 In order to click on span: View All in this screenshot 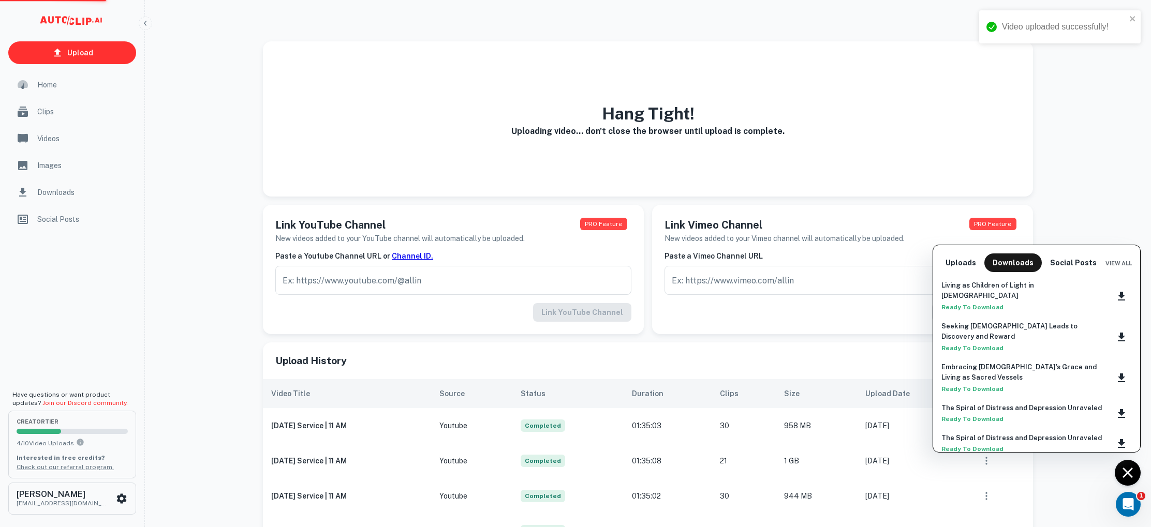, I will do `click(1118, 263)`.